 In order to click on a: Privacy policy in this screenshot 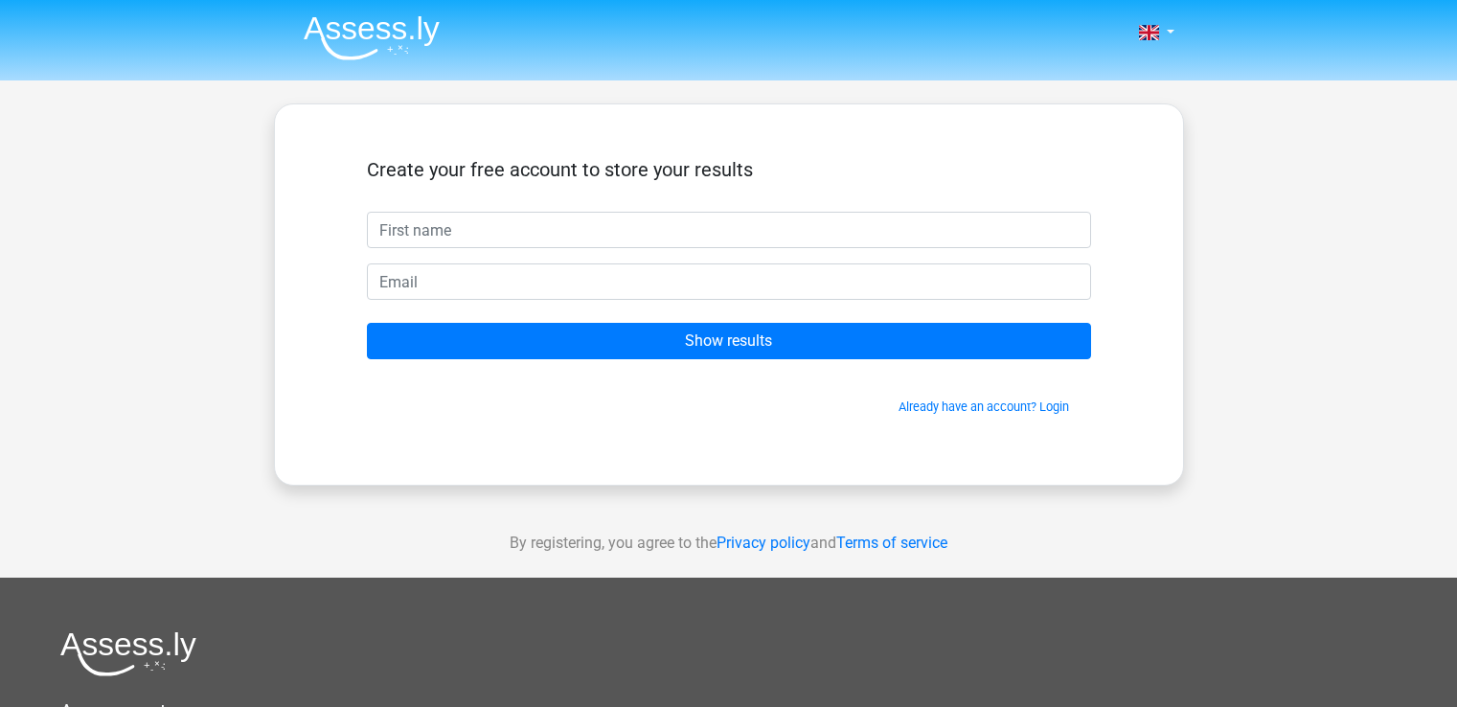, I will do `click(764, 542)`.